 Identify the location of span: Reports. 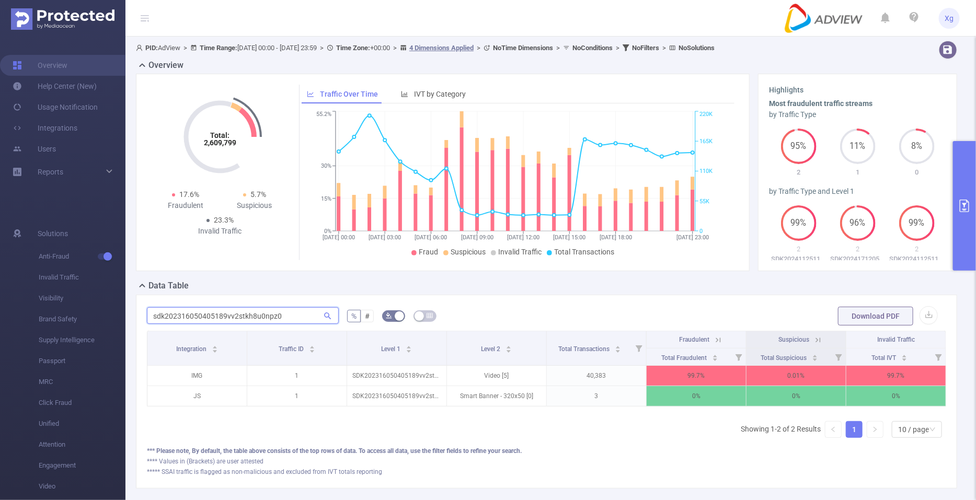
(50, 172).